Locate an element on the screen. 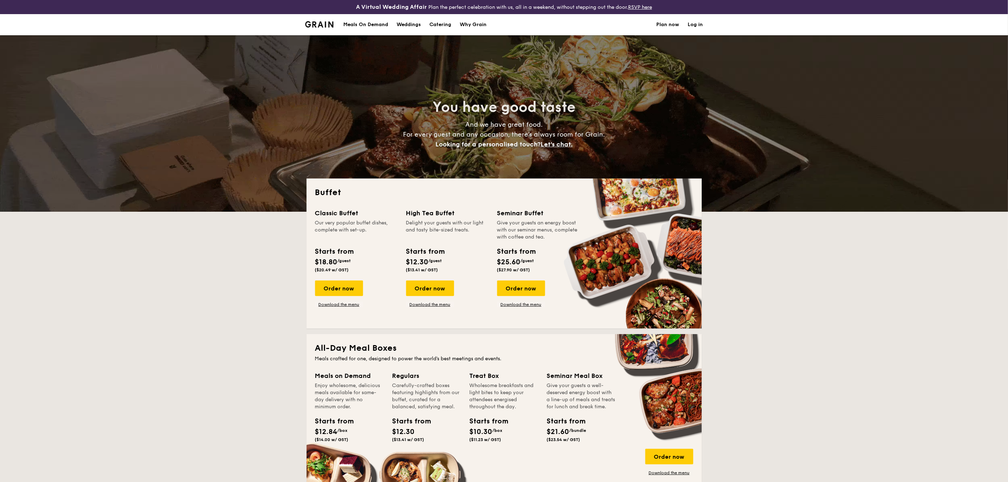 This screenshot has height=482, width=1008. span: ($27.90 w/ GST) is located at coordinates (514, 270).